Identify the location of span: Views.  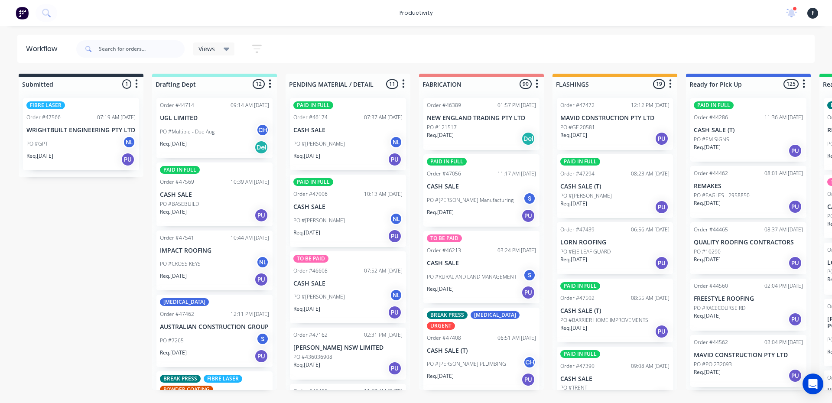
(207, 49).